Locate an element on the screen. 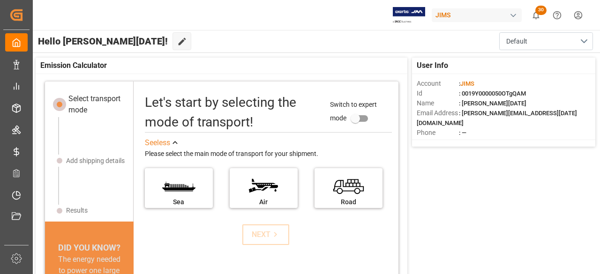 This screenshot has width=600, height=274. span: Phone is located at coordinates (438, 133).